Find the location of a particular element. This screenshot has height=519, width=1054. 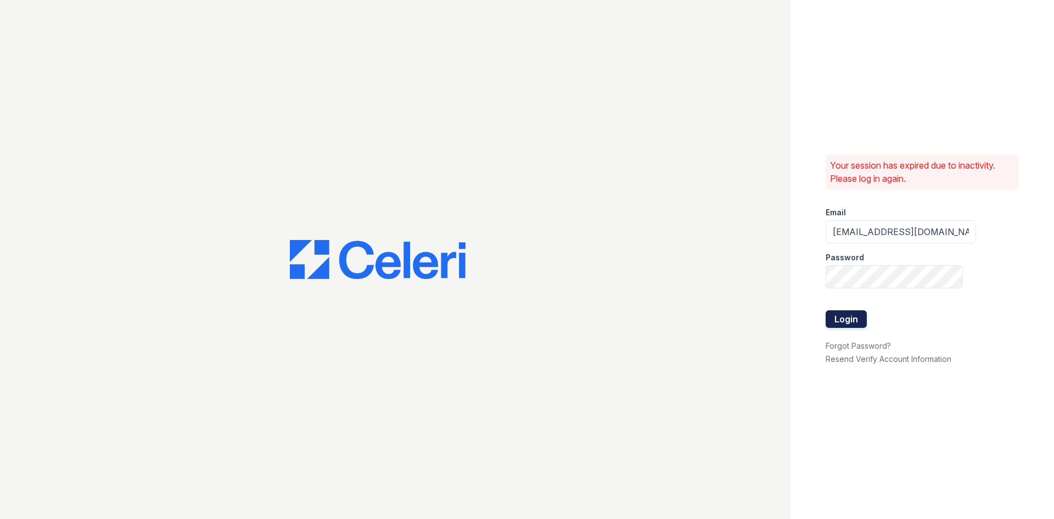

button: Login is located at coordinates (846, 319).